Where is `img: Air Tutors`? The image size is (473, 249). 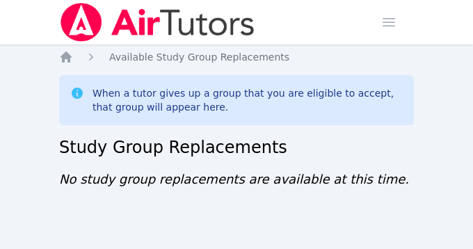 img: Air Tutors is located at coordinates (157, 22).